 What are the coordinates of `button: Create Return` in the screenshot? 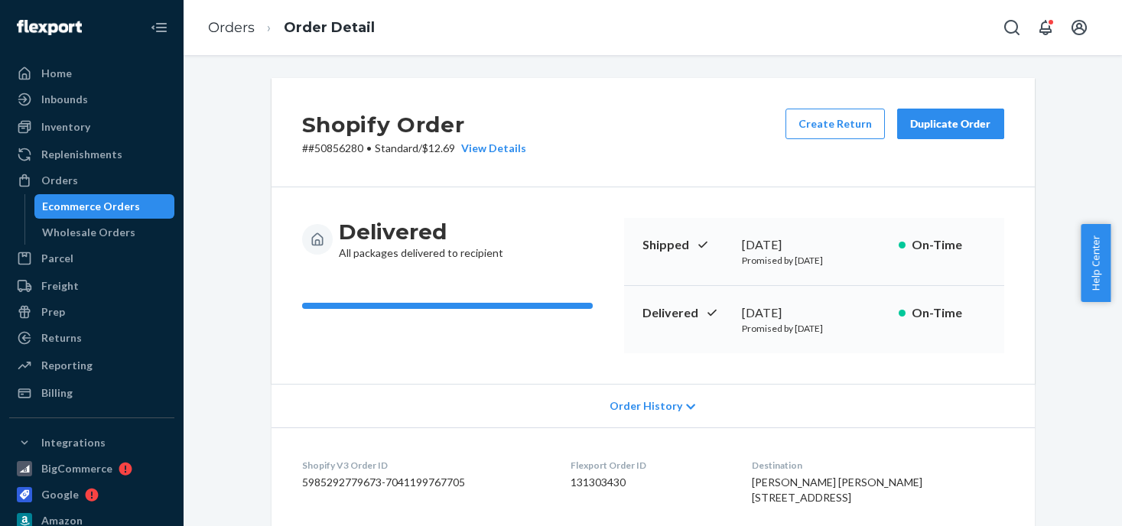 It's located at (835, 124).